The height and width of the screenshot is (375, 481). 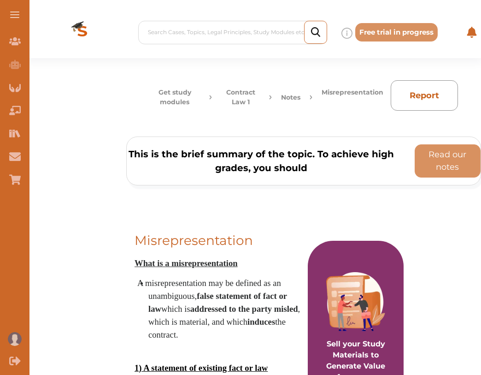 I want to click on u: What is a misrepresentation, so click(x=186, y=263).